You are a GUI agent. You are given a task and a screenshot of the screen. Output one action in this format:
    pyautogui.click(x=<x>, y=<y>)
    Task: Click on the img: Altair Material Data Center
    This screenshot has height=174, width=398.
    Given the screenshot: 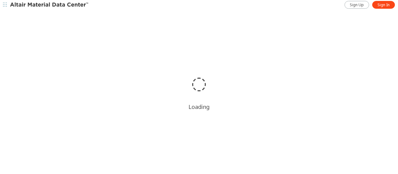 What is the action you would take?
    pyautogui.click(x=49, y=5)
    